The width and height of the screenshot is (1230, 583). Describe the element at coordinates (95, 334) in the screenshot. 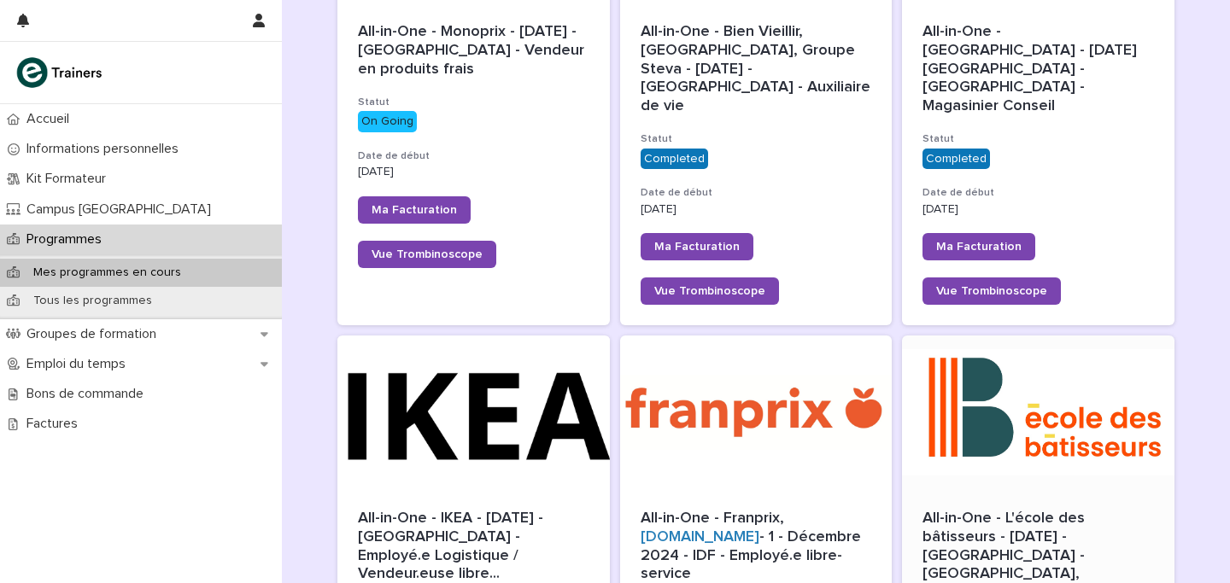

I see `p: Groupes de formation` at that location.